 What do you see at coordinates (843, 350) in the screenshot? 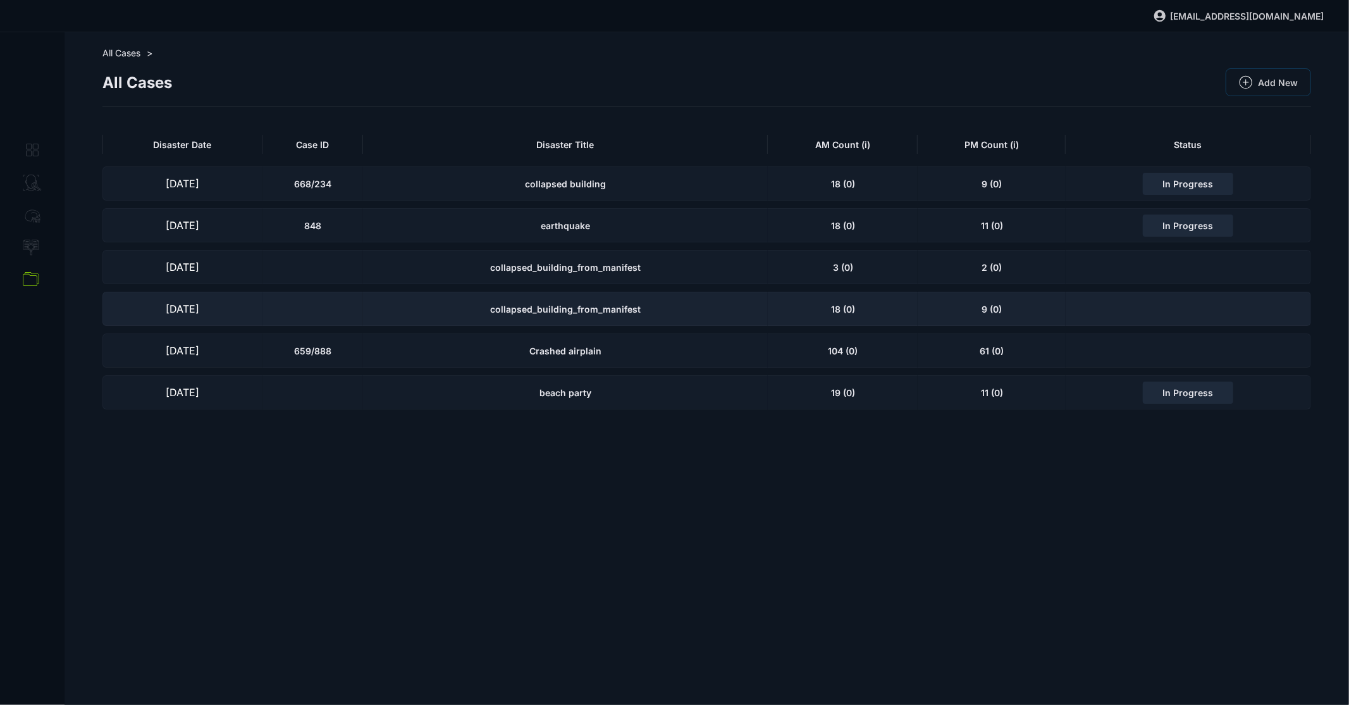
I see `span: 104 (0)` at bounding box center [843, 350].